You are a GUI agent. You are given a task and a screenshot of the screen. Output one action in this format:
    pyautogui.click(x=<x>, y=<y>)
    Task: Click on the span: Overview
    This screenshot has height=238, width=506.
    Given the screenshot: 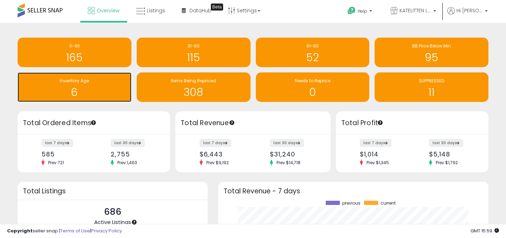 What is the action you would take?
    pyautogui.click(x=108, y=11)
    